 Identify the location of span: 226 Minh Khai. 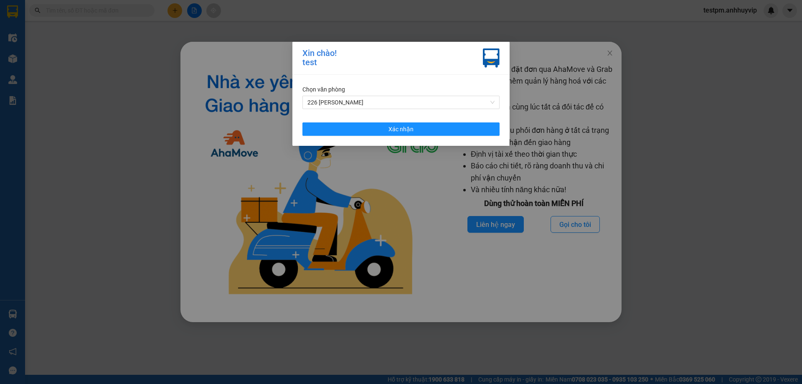
(401, 102).